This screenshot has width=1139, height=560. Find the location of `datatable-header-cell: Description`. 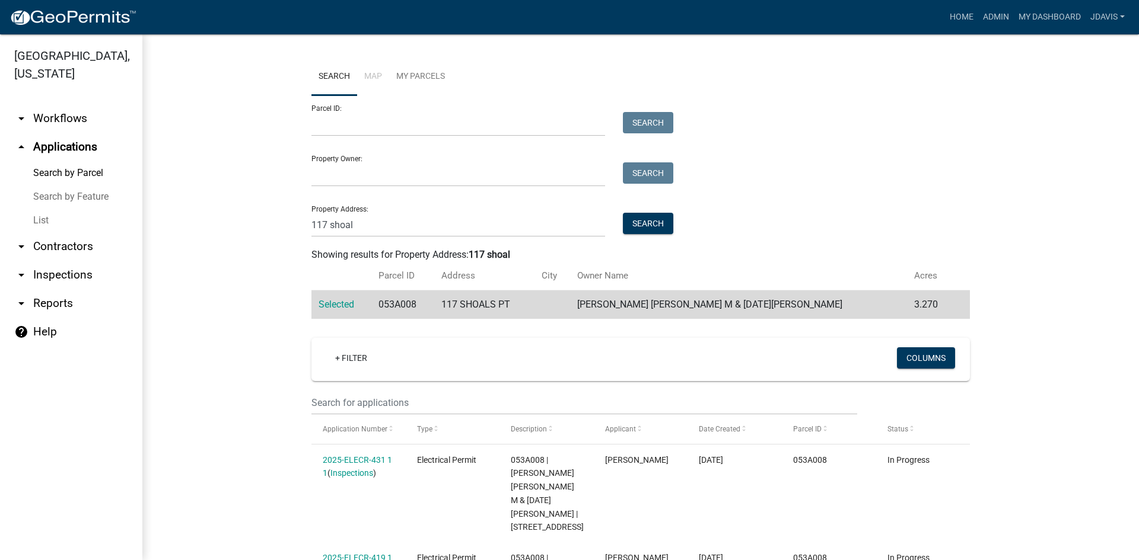

datatable-header-cell: Description is located at coordinates (546, 429).